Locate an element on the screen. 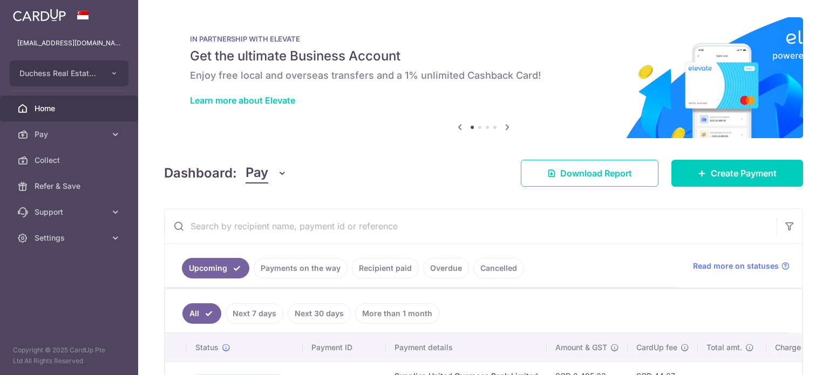 The height and width of the screenshot is (375, 829). span: Refer & Save is located at coordinates (70, 186).